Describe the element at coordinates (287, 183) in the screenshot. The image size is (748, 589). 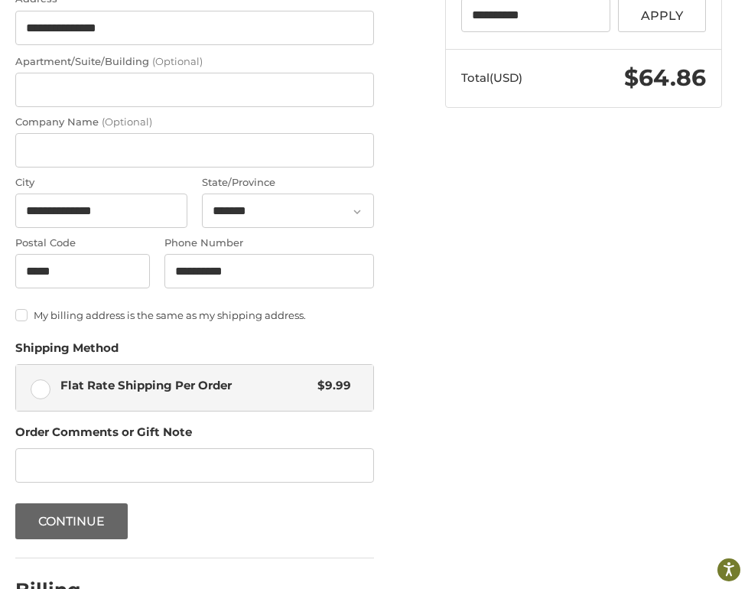
I see `label: State/Province` at that location.